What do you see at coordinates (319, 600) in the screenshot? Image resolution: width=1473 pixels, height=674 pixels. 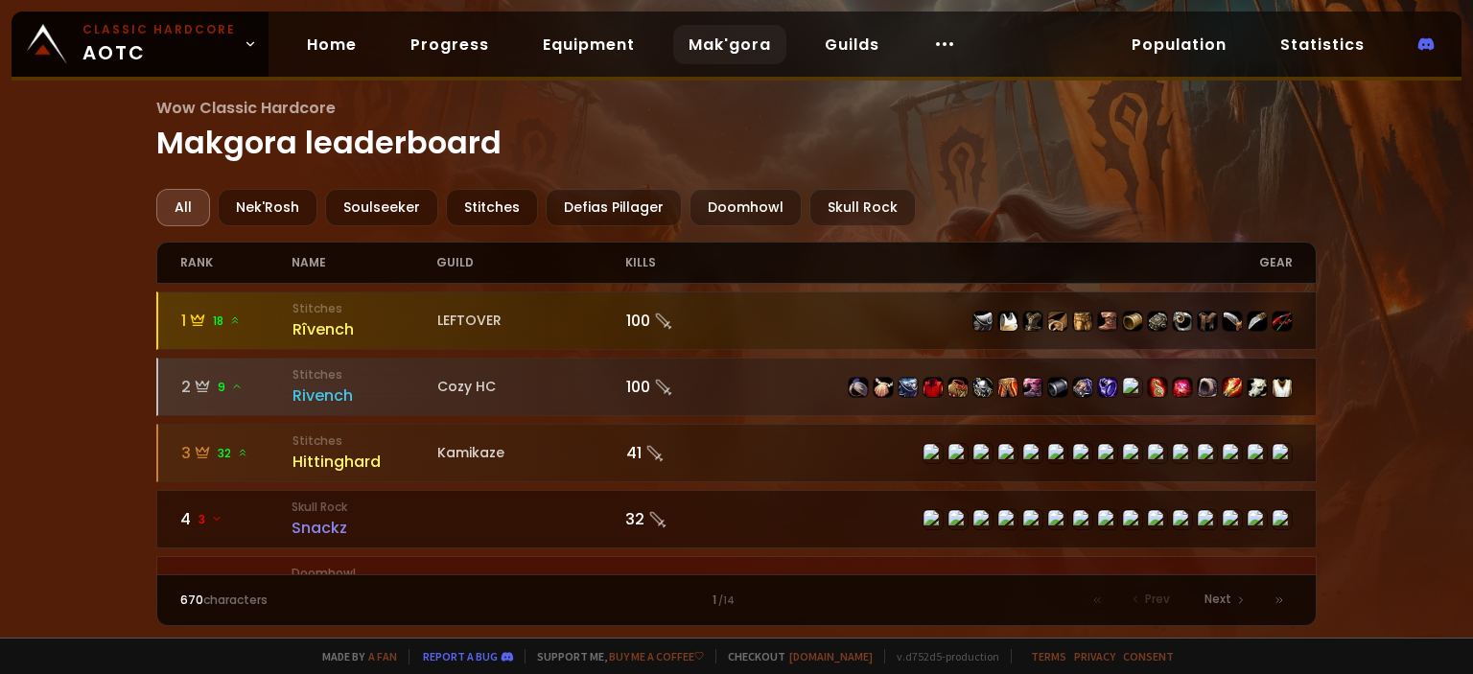 I see `div: characters` at bounding box center [319, 600].